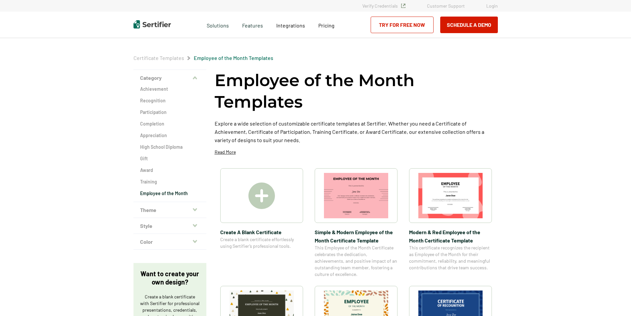  I want to click on a: Participation, so click(170, 112).